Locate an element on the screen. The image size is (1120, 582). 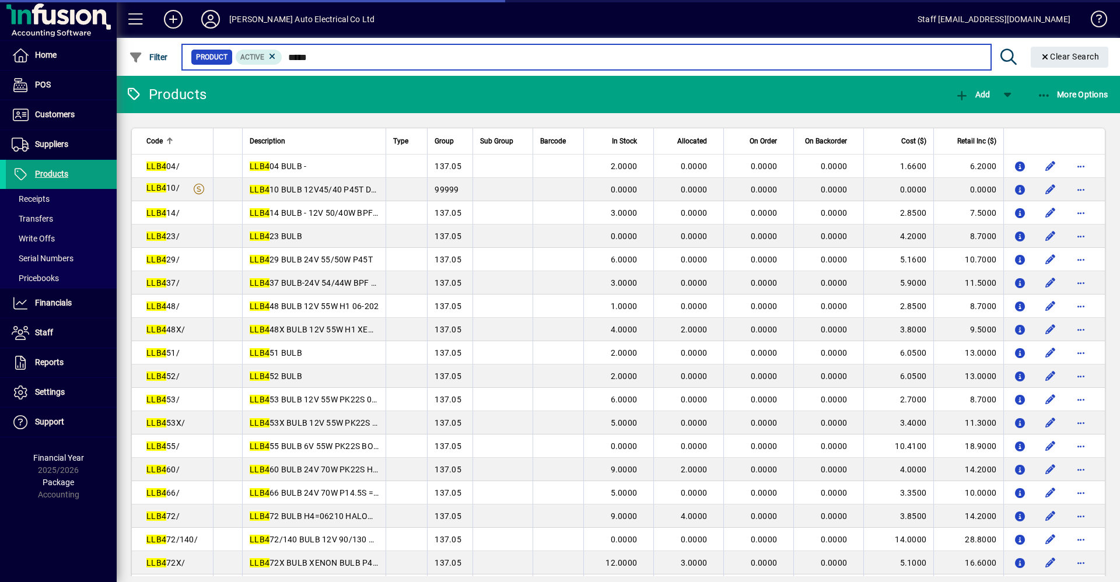
span: In Stock is located at coordinates (624, 141).